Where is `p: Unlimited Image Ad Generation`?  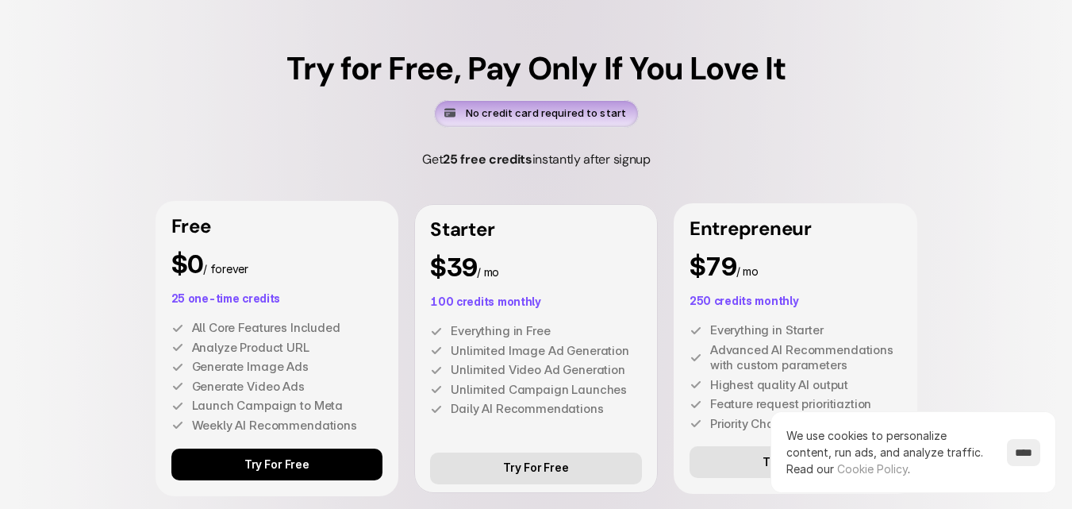
p: Unlimited Image Ad Generation is located at coordinates (546, 351).